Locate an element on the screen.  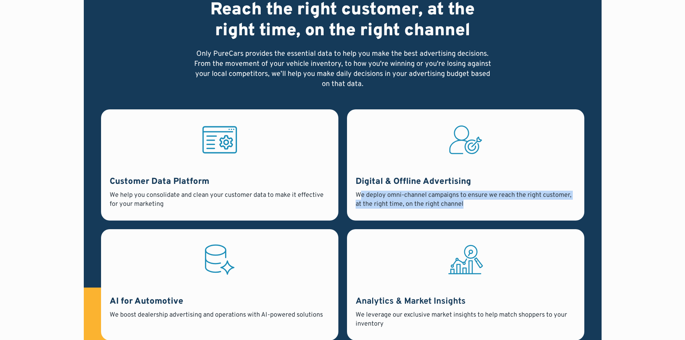
h3: Digital & Offline Advertising is located at coordinates (466, 182).